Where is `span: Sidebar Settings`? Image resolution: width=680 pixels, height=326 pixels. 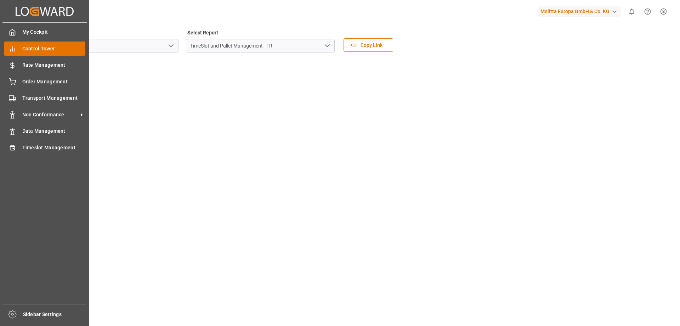
span: Sidebar Settings is located at coordinates (55, 314).